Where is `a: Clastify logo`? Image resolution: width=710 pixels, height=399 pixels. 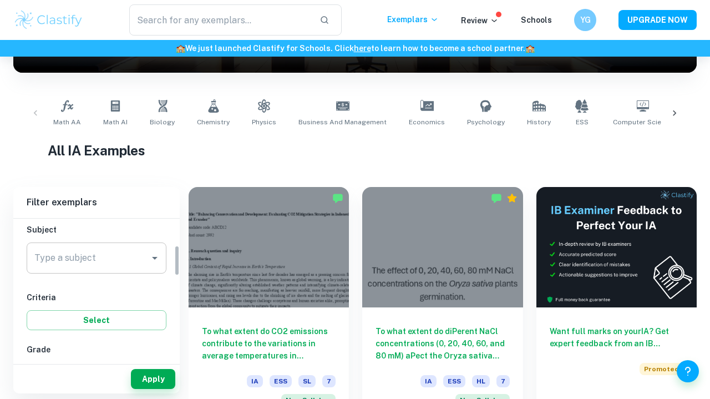
a: Clastify logo is located at coordinates (48, 20).